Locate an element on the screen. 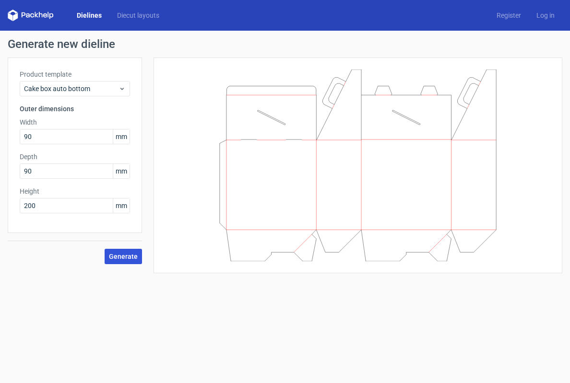 This screenshot has width=570, height=383. a: Register is located at coordinates (509, 15).